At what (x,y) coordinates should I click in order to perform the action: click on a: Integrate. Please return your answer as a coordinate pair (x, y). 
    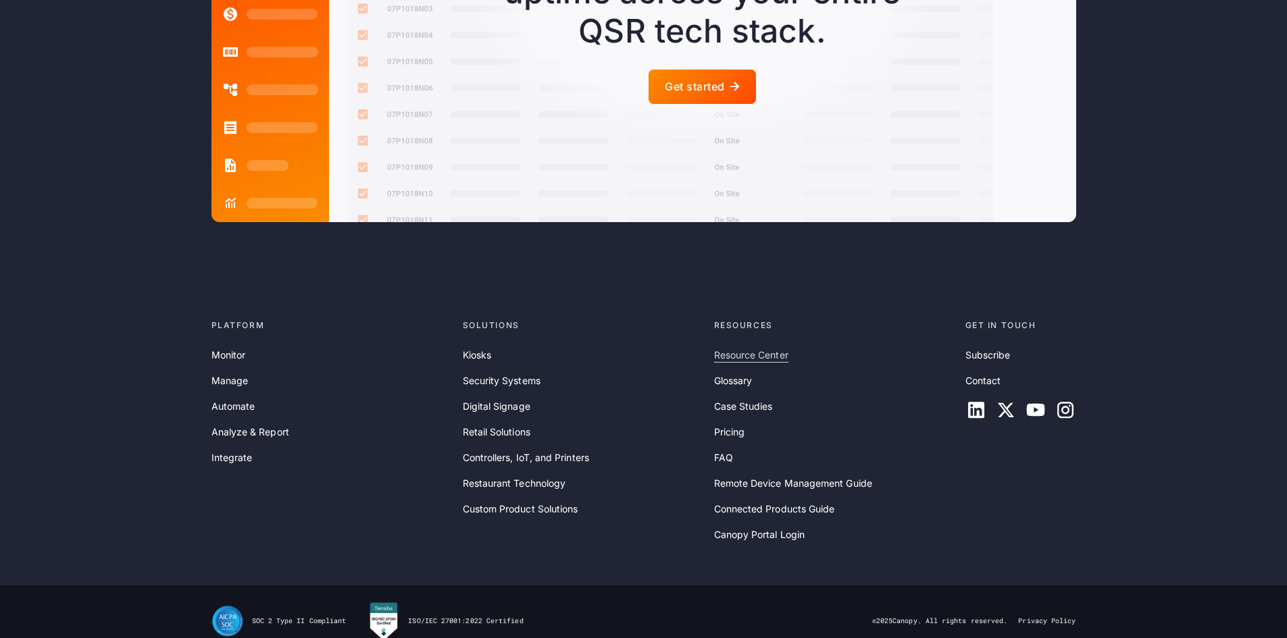
    Looking at the image, I should click on (232, 458).